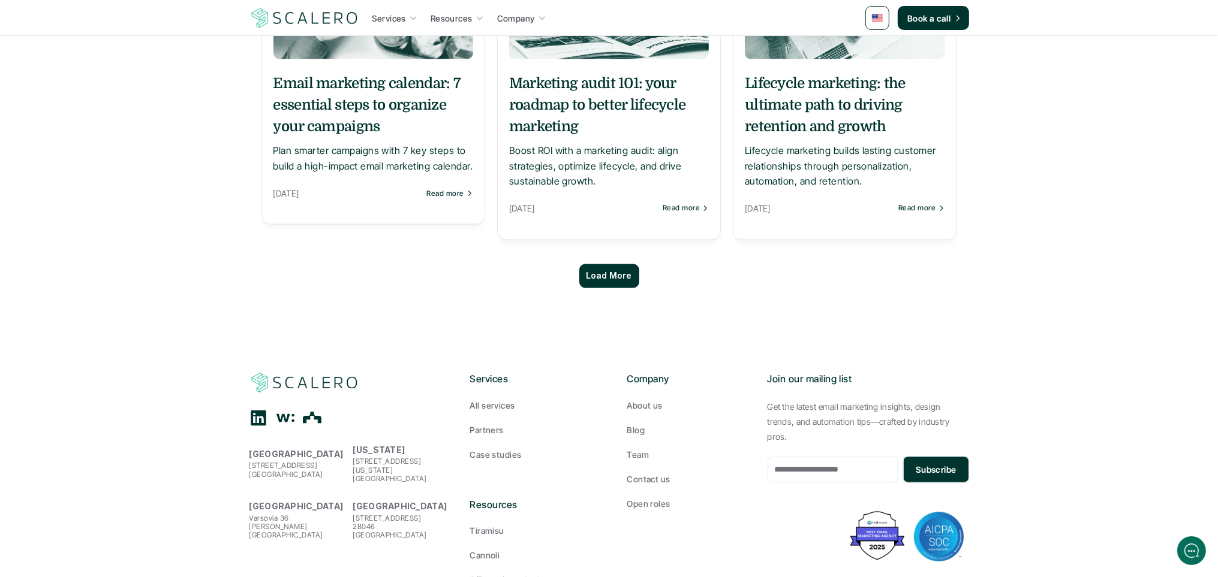  What do you see at coordinates (531, 531) in the screenshot?
I see `a: Tiramisu` at bounding box center [531, 531].